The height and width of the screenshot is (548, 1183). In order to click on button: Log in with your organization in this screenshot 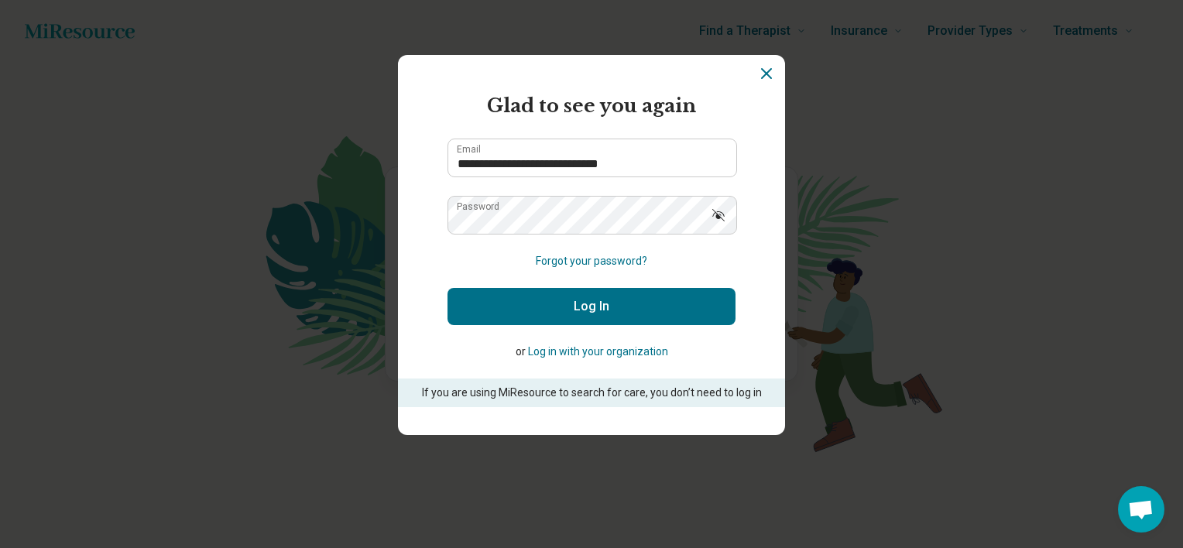, I will do `click(598, 352)`.